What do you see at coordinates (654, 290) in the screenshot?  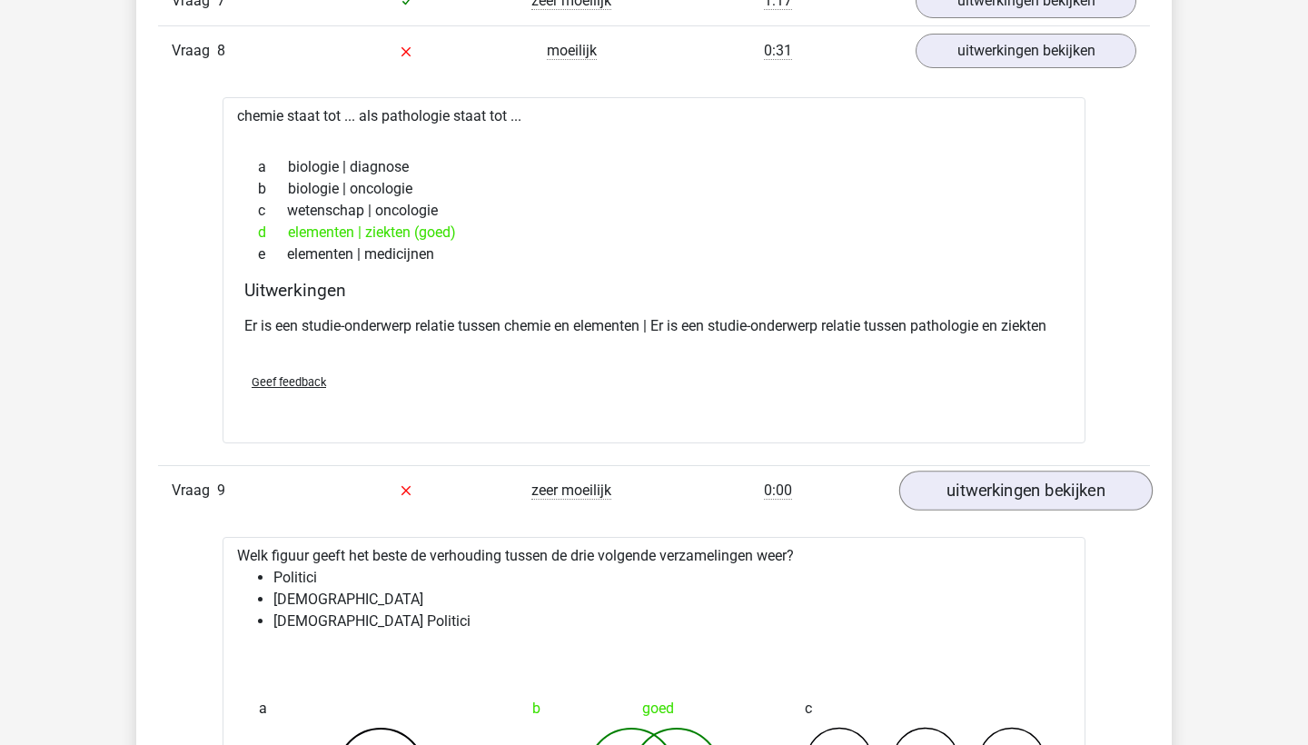 I see `h4: Uitwerkingen` at bounding box center [654, 290].